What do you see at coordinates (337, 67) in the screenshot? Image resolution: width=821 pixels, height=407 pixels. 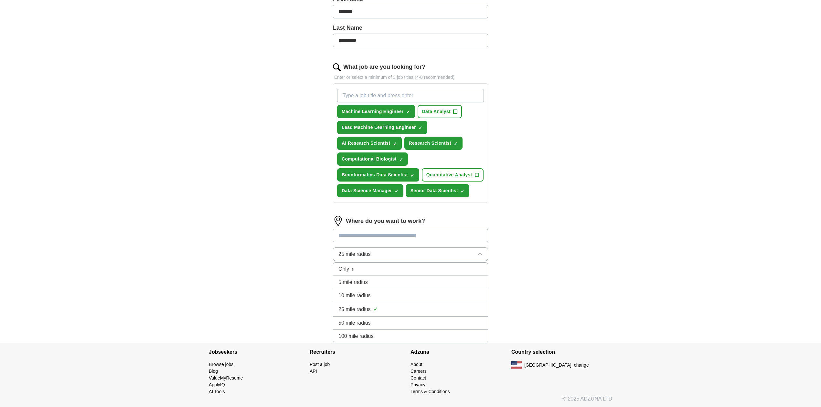 I see `img: search.png` at bounding box center [337, 67].